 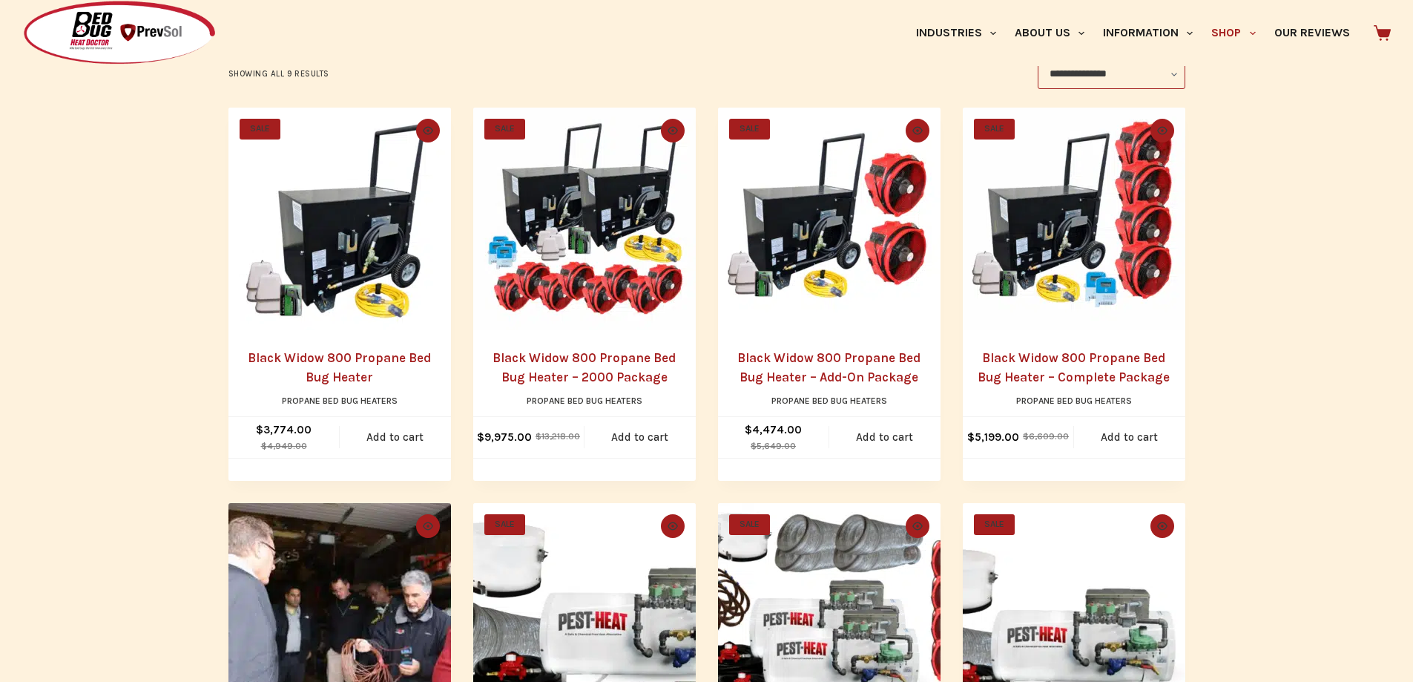 I want to click on a: Black Widow 800 Propane Bed Bug Heater – 2000 Package, so click(x=584, y=367).